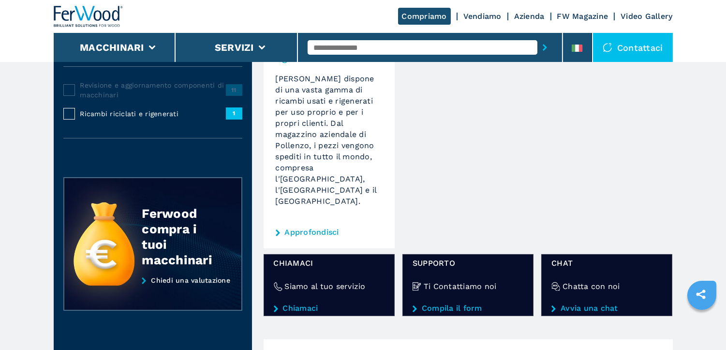 The image size is (726, 350). What do you see at coordinates (460, 286) in the screenshot?
I see `h4: Ti Contattiamo noi` at bounding box center [460, 286].